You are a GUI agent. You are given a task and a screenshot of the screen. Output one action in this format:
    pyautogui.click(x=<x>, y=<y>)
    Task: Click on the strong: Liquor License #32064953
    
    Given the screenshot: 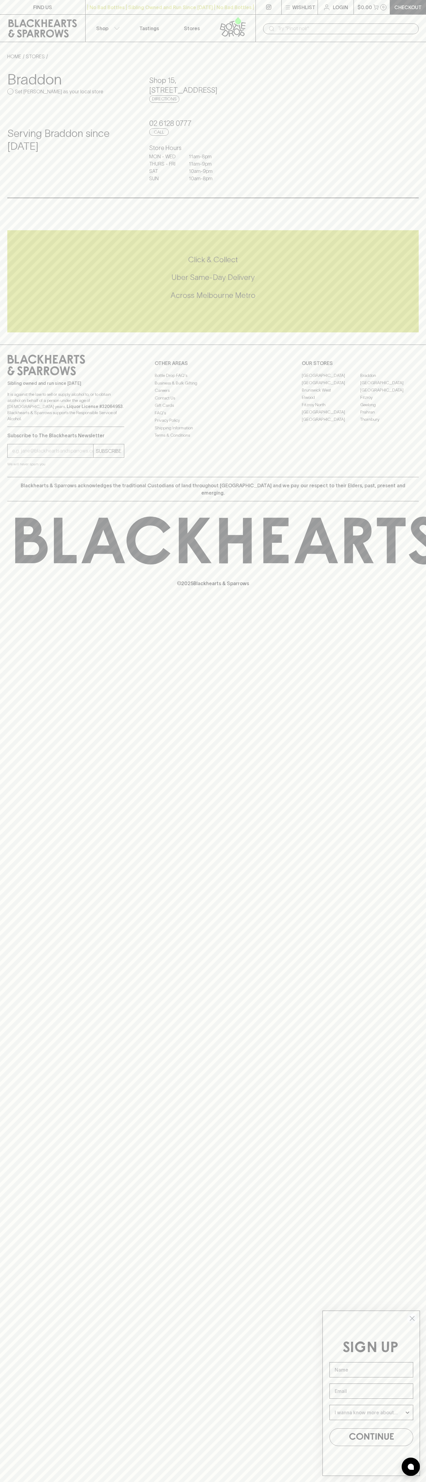 What is the action you would take?
    pyautogui.click(x=95, y=406)
    